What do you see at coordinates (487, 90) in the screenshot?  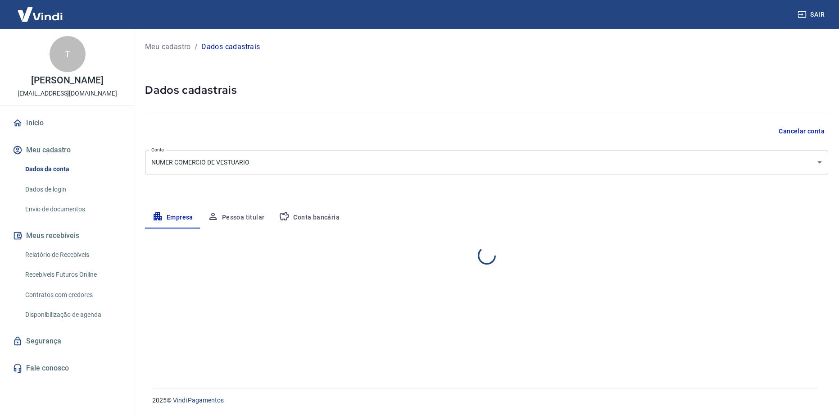 I see `h5: Dados cadastrais` at bounding box center [487, 90].